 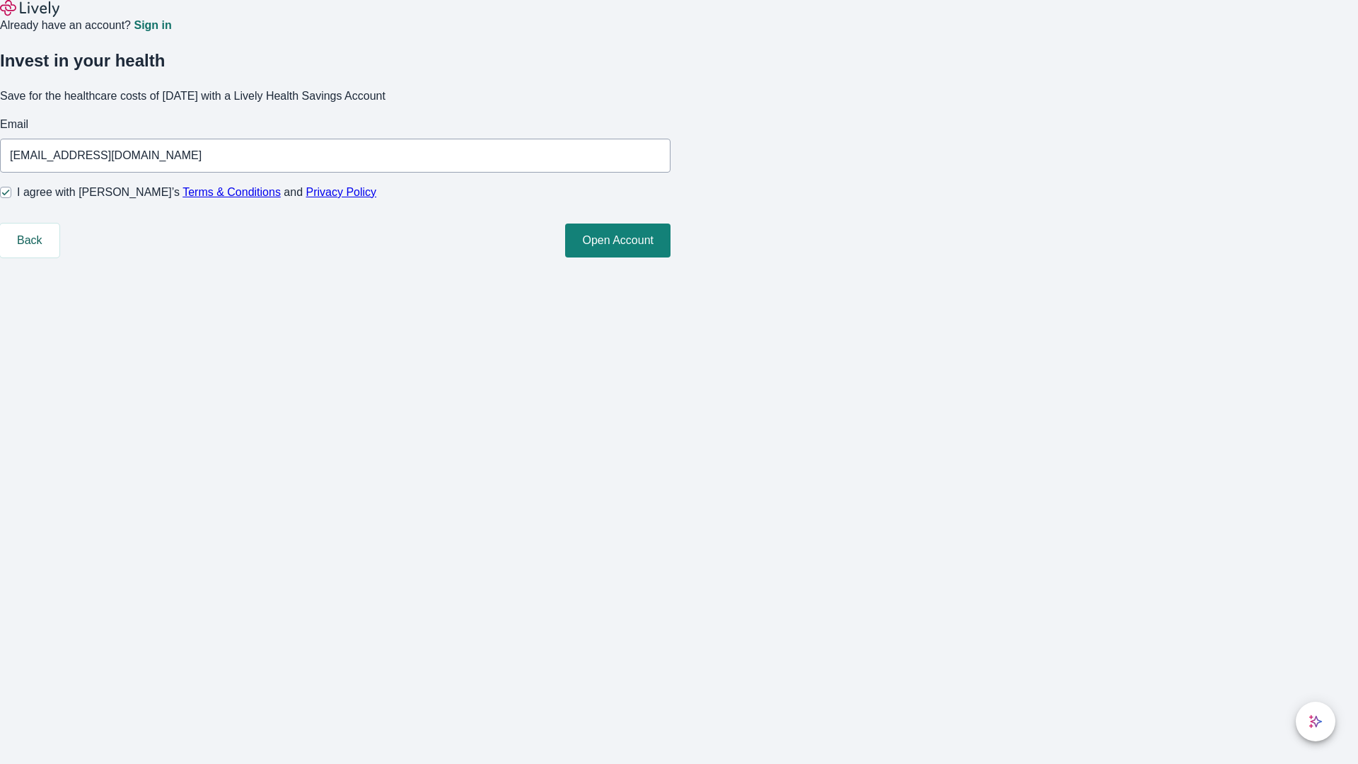 What do you see at coordinates (152, 25) in the screenshot?
I see `a: Sign in` at bounding box center [152, 25].